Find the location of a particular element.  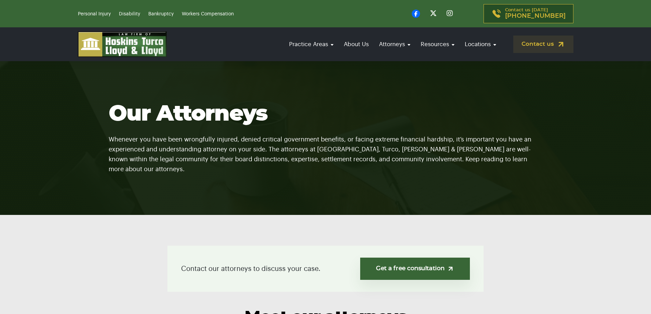

a: Locations is located at coordinates (481, 44).